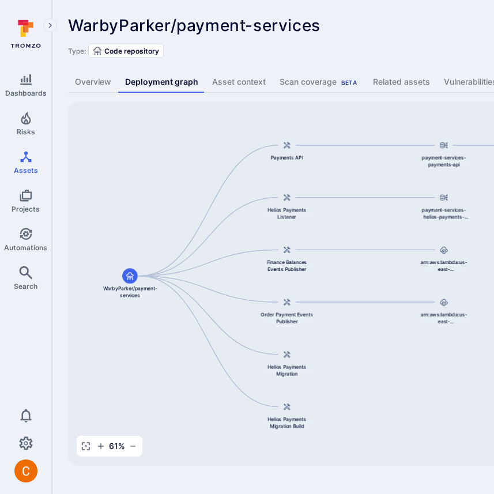 This screenshot has height=494, width=494. I want to click on i: Expand navigation menu, so click(50, 25).